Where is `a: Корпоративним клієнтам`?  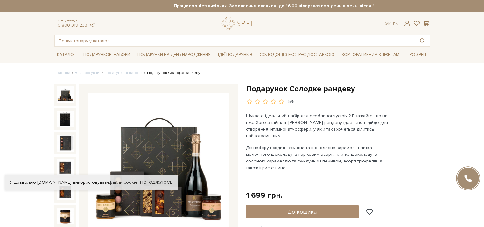 a: Корпоративним клієнтам is located at coordinates (370, 55).